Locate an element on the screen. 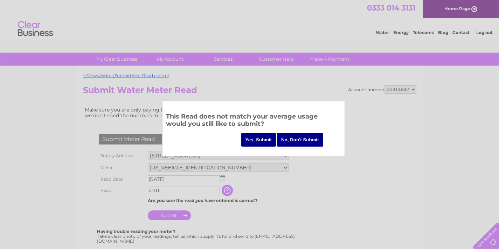  input: No, Don't Submit is located at coordinates (300, 139).